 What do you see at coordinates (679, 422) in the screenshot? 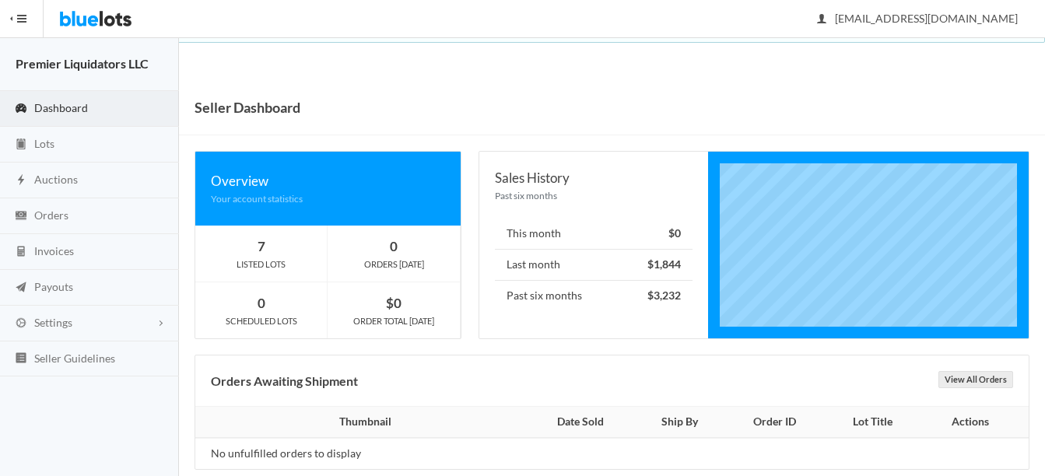
I see `th: Ship By` at bounding box center [679, 422].